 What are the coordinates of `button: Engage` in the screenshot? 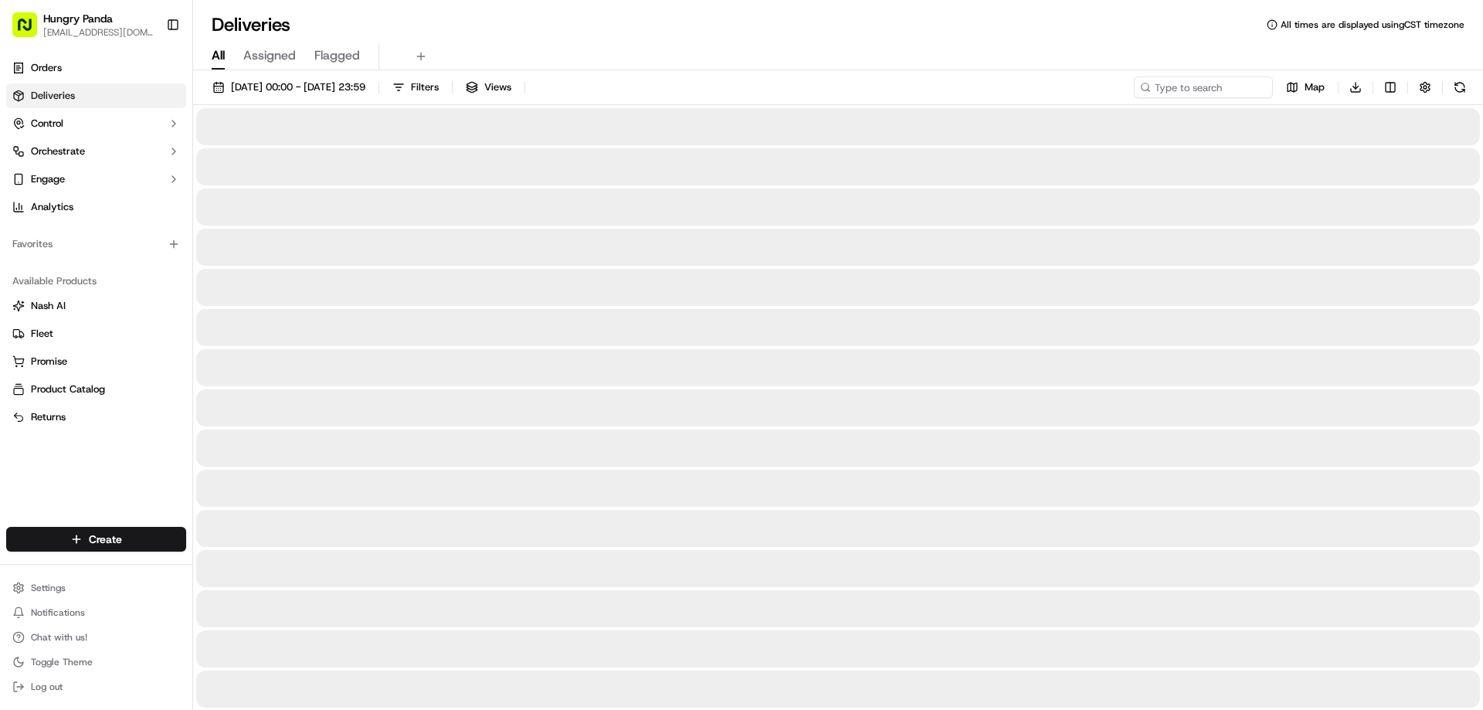 It's located at (96, 179).